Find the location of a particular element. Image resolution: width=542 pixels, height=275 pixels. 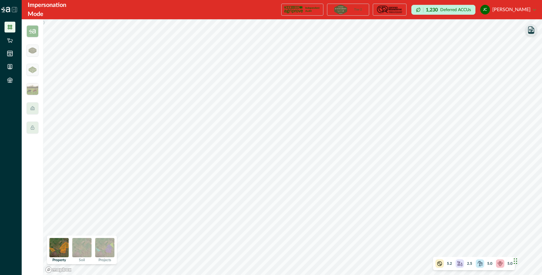

img: insight_carbon-39e2b7a3.png is located at coordinates (33, 31).